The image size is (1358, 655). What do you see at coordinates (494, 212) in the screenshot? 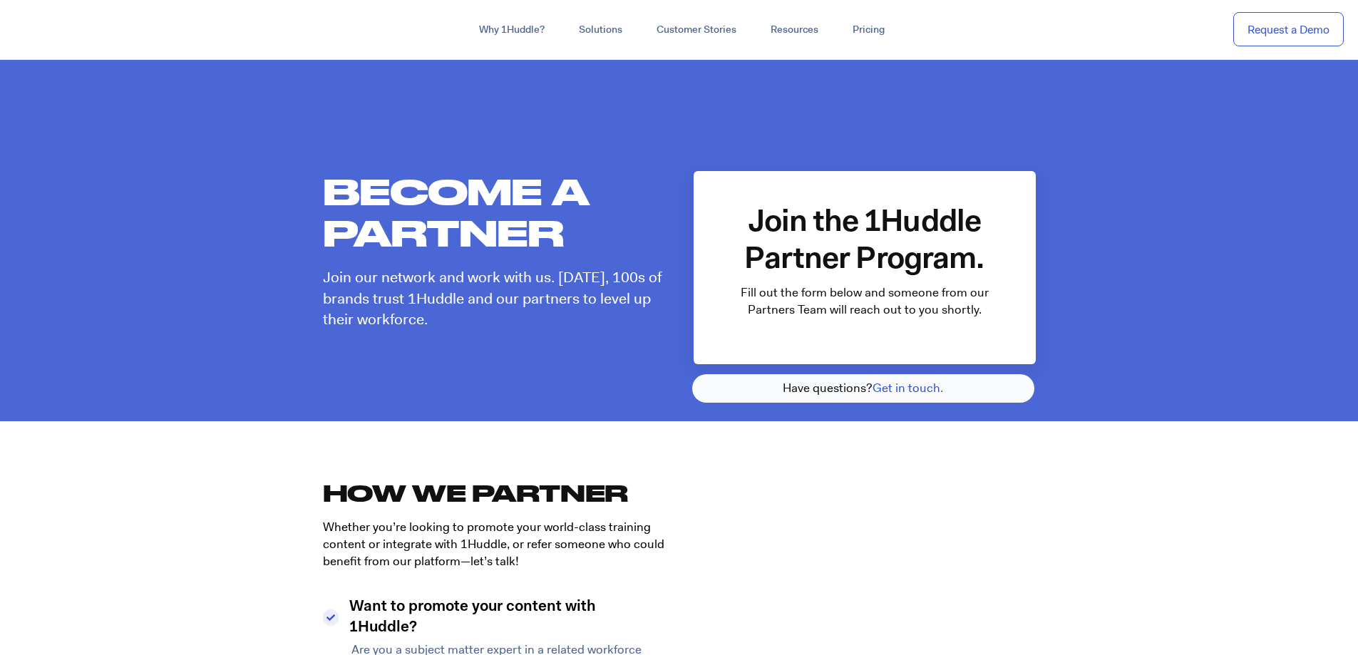
I see `h1: BECOME A PARTNER` at bounding box center [494, 212].